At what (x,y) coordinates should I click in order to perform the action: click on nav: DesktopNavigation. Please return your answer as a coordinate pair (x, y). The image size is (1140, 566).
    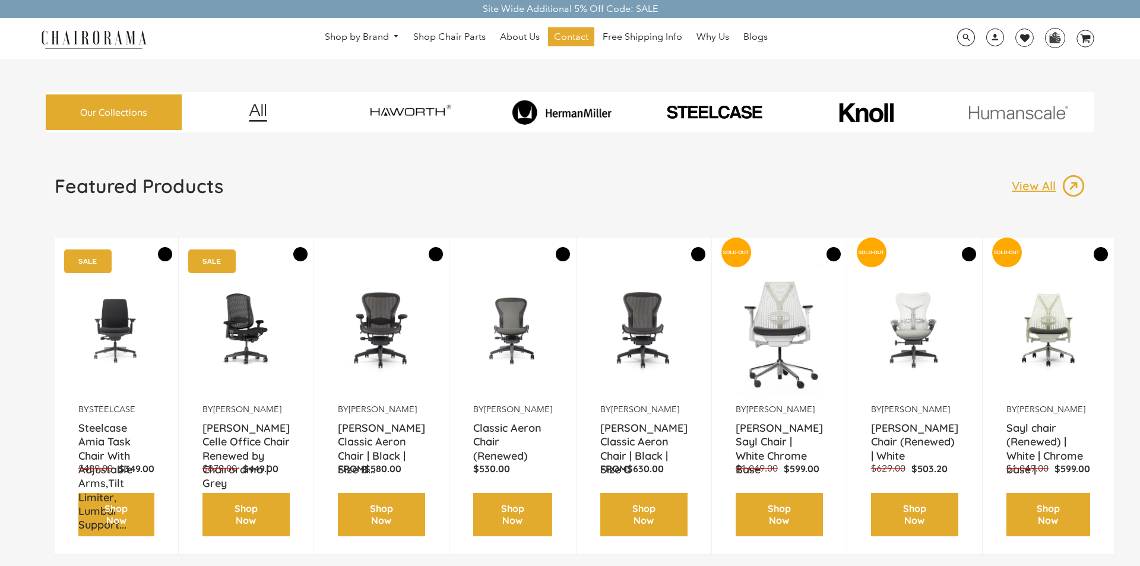
    Looking at the image, I should click on (546, 38).